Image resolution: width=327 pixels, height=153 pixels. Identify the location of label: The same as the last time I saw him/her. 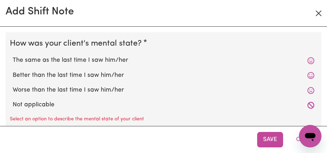
(163, 60).